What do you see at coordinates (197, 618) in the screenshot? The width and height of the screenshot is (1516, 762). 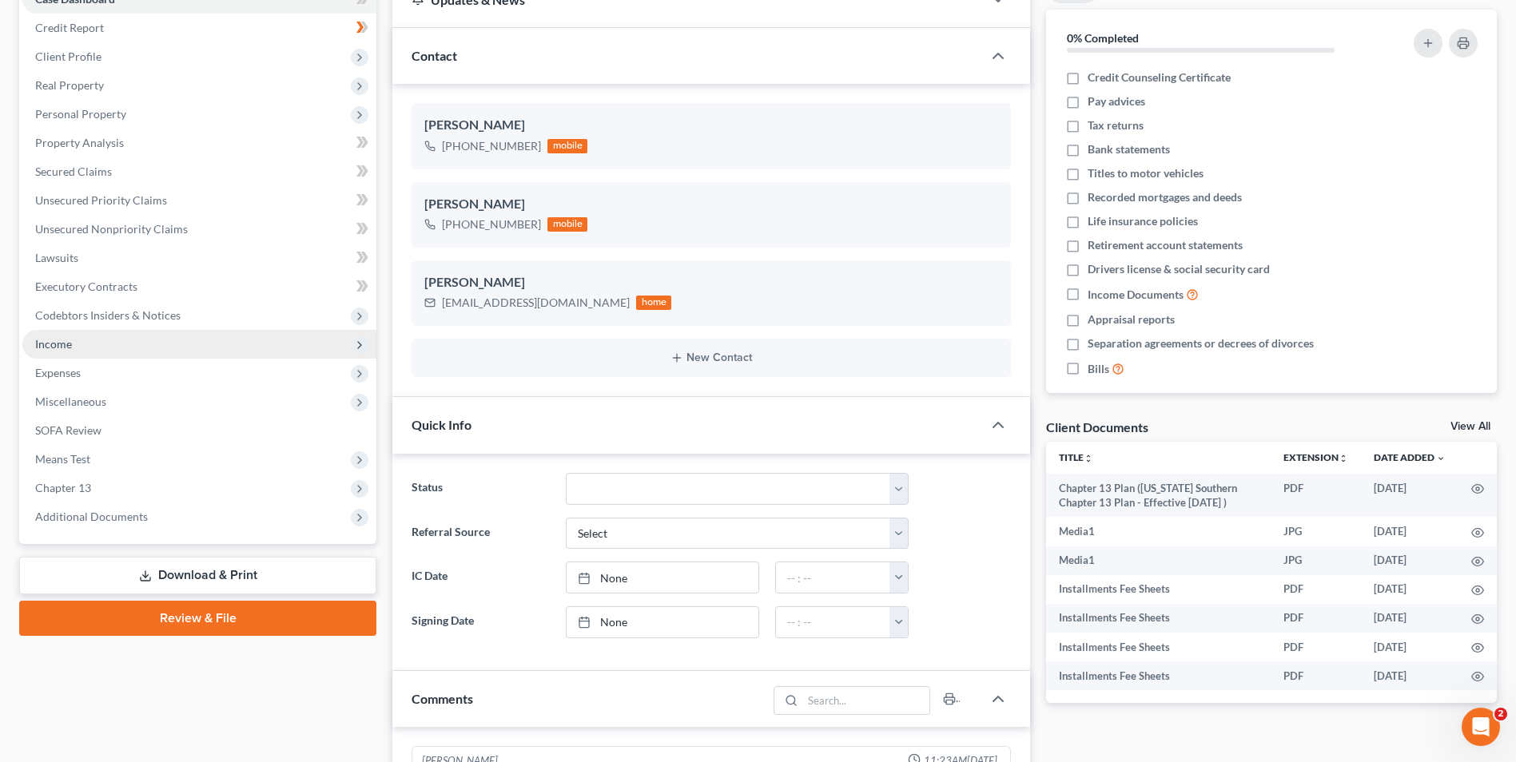 I see `a: Review & File` at bounding box center [197, 618].